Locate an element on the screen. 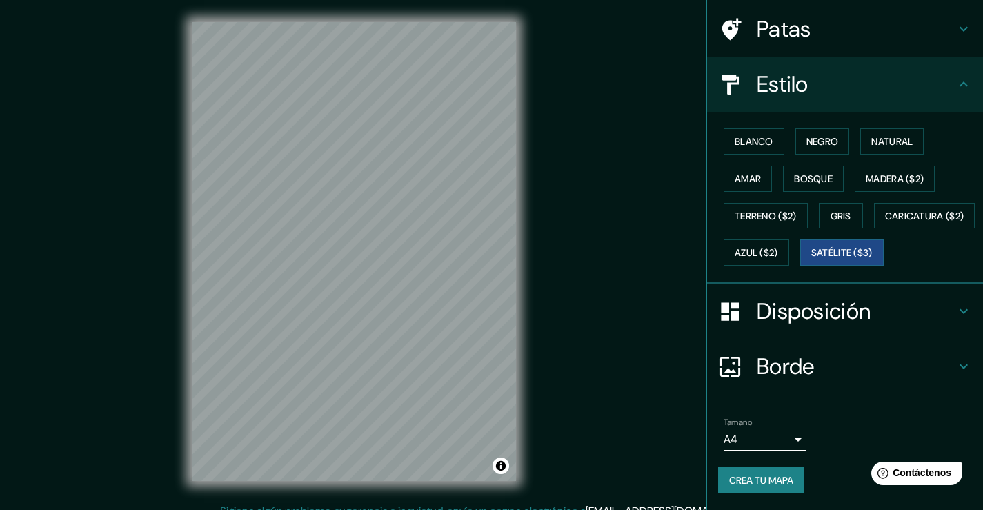 Image resolution: width=983 pixels, height=510 pixels. button: Satélite ($3) is located at coordinates (842, 253).